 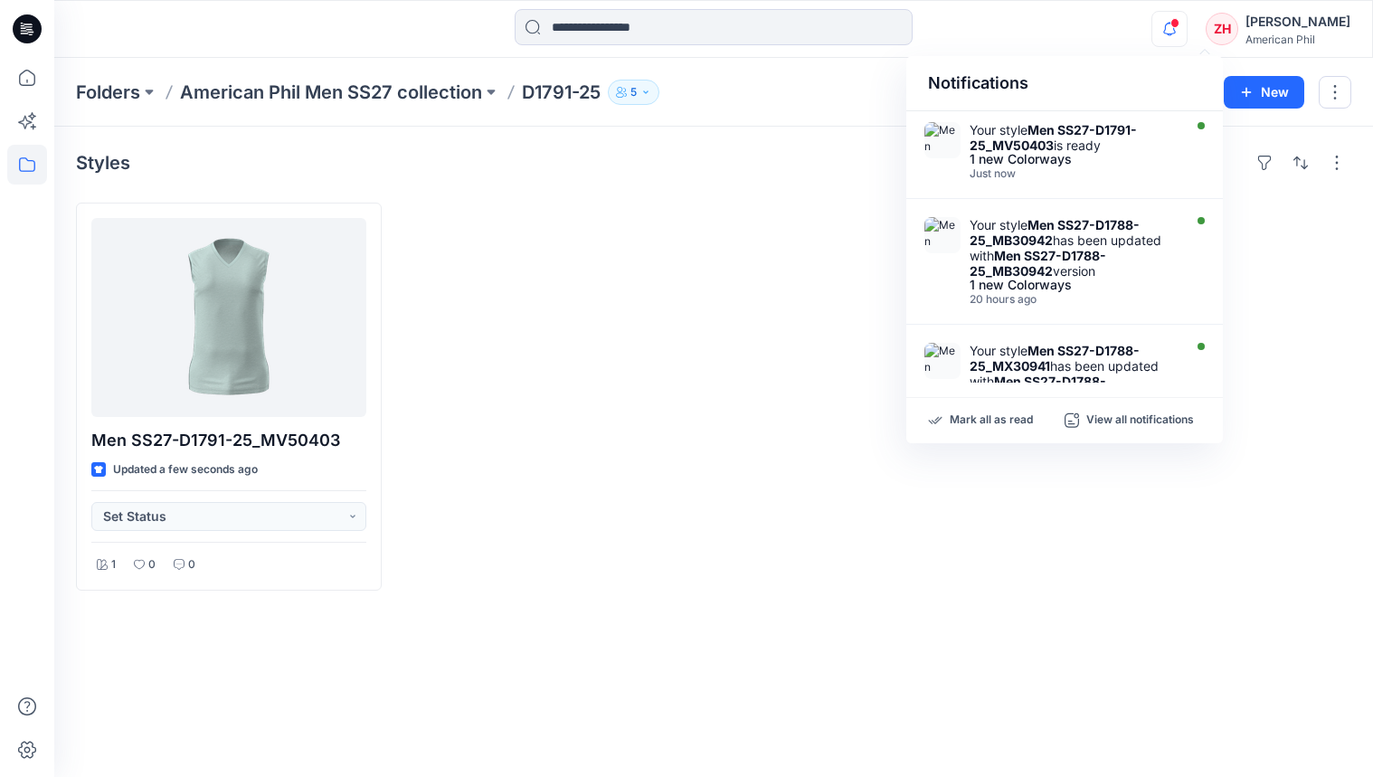 I want to click on a: Folders, so click(x=108, y=92).